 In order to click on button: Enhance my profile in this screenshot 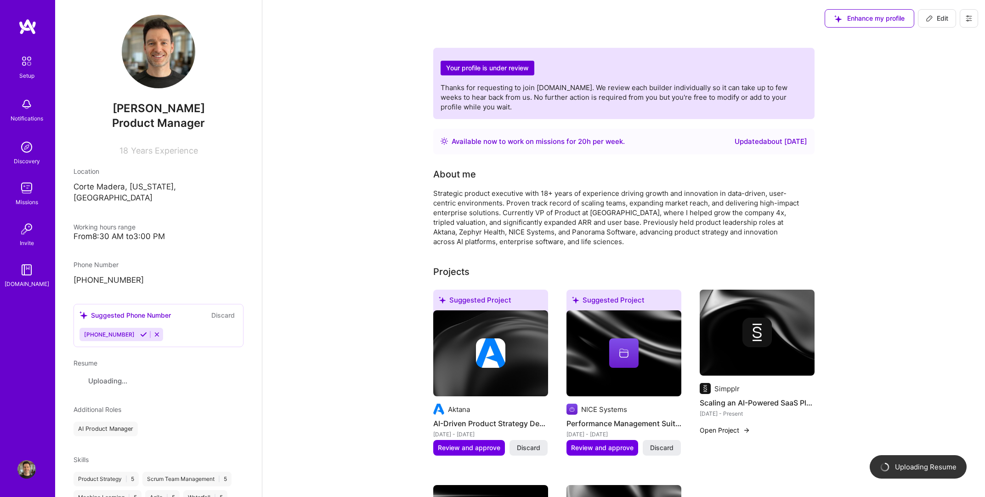, I will do `click(869, 18)`.